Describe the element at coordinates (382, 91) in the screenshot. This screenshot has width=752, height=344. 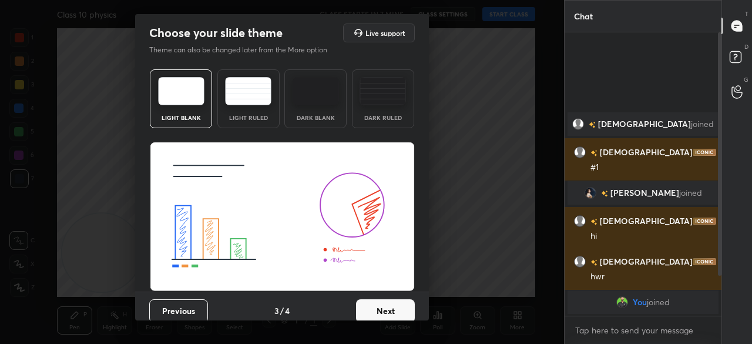
I see `img: darkRuledTheme.de295e13.svg` at that location.